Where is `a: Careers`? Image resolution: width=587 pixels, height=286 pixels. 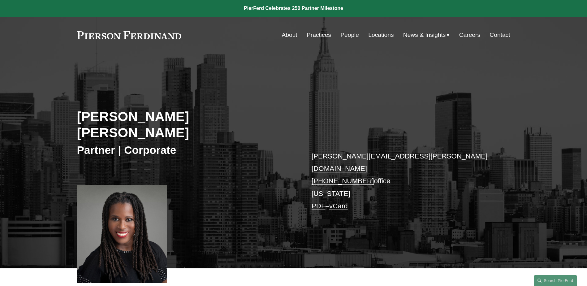
a: Careers is located at coordinates (470, 35).